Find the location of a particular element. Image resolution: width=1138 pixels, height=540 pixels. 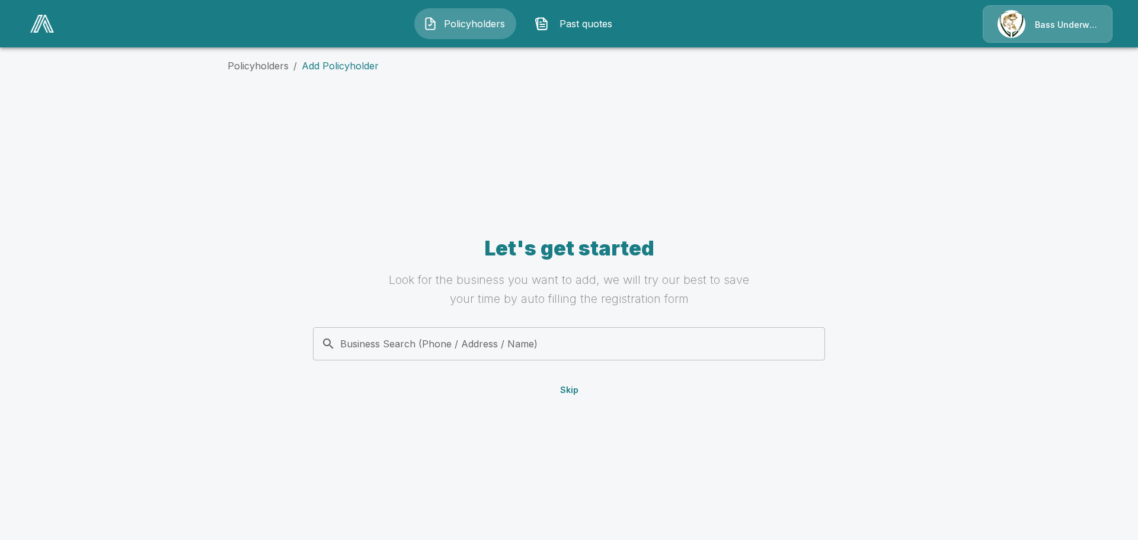

a: Policyholders is located at coordinates (258, 66).